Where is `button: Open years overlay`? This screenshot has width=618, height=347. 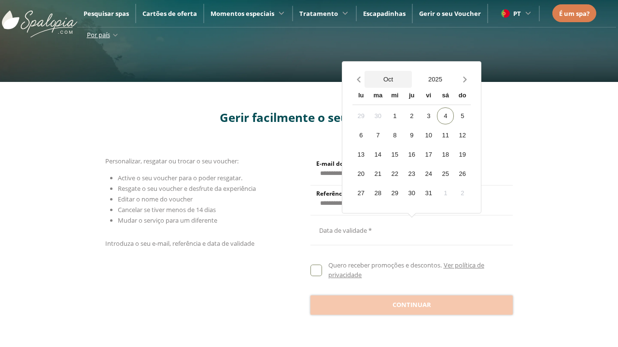 button: Open years overlay is located at coordinates (435, 79).